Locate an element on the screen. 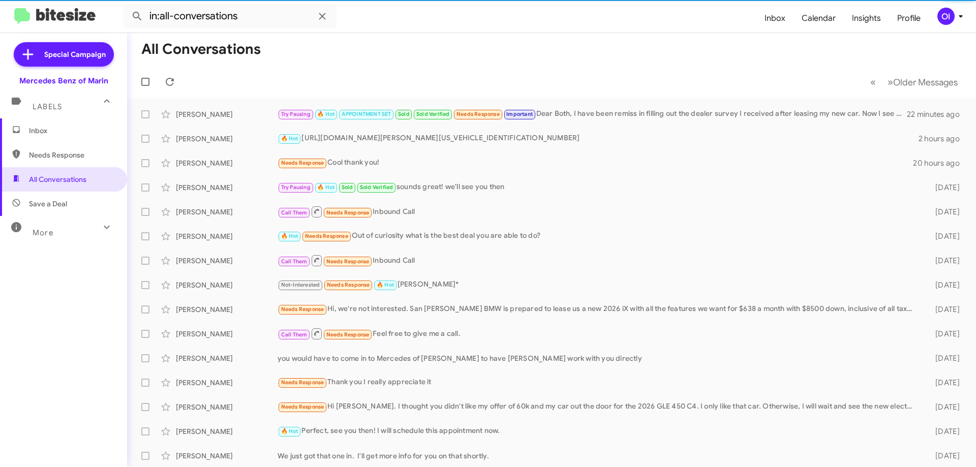 This screenshot has width=976, height=467. span: Important is located at coordinates (519, 114).